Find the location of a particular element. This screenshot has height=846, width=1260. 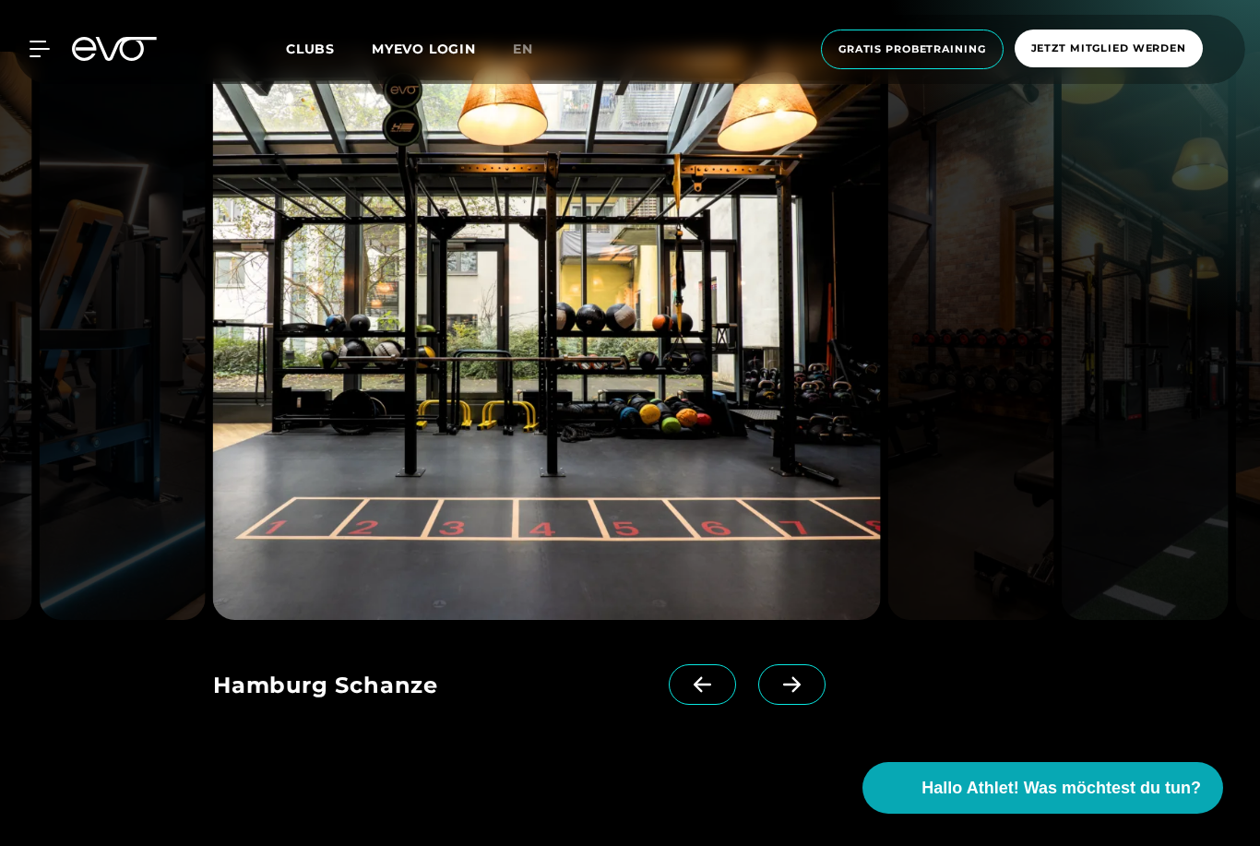

span: en is located at coordinates (523, 49).